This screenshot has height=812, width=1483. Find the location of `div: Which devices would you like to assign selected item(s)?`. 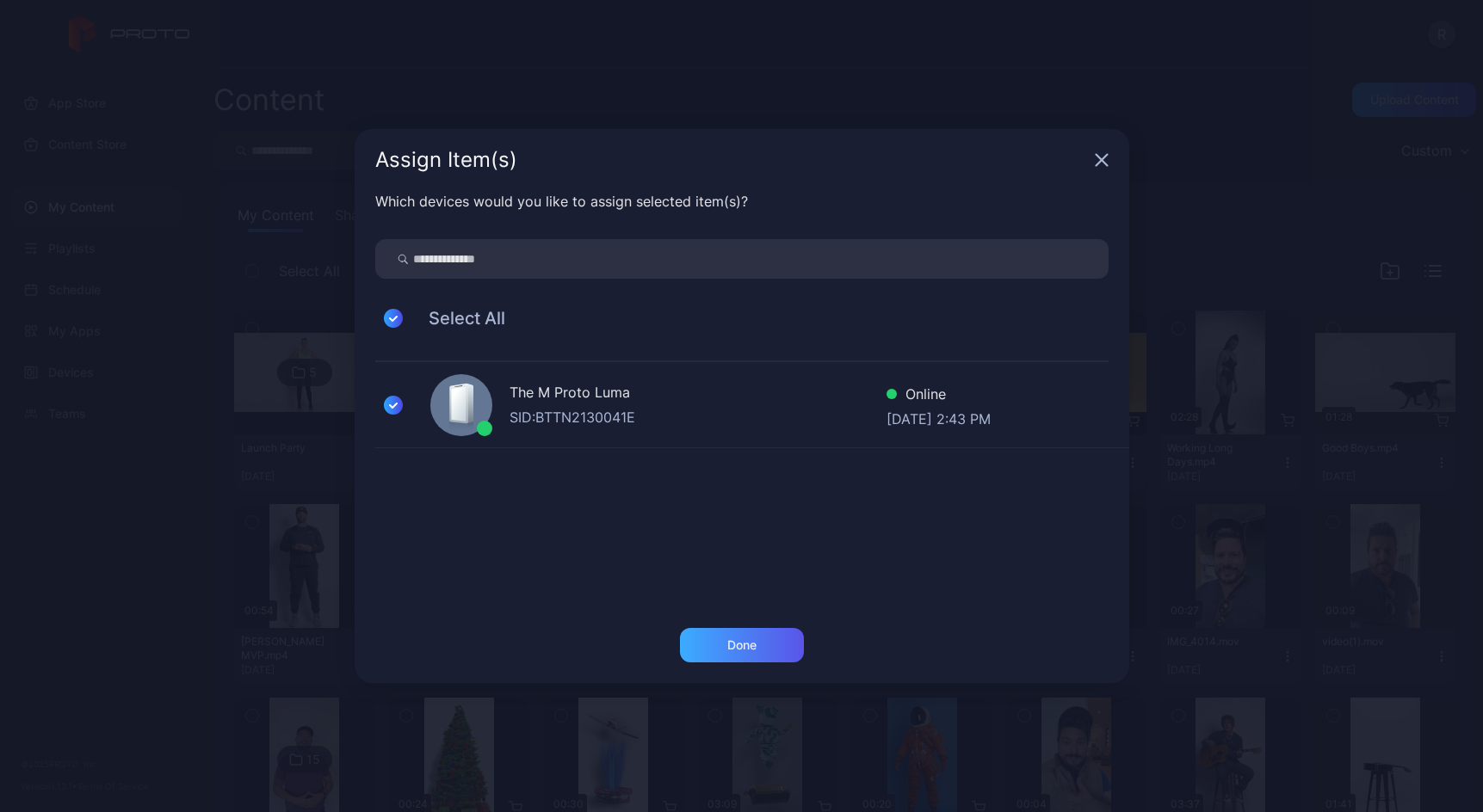

div: Which devices would you like to assign selected item(s)? is located at coordinates (742, 202).